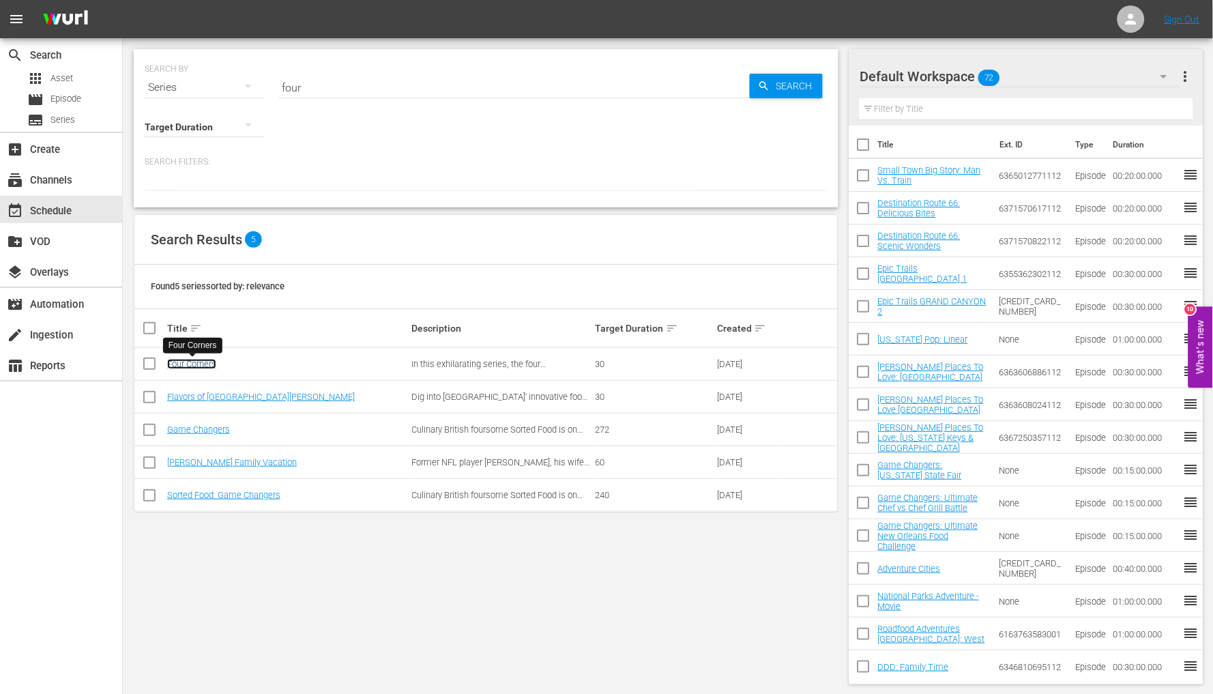 This screenshot has height=694, width=1213. What do you see at coordinates (253, 240) in the screenshot?
I see `span: 5` at bounding box center [253, 240].